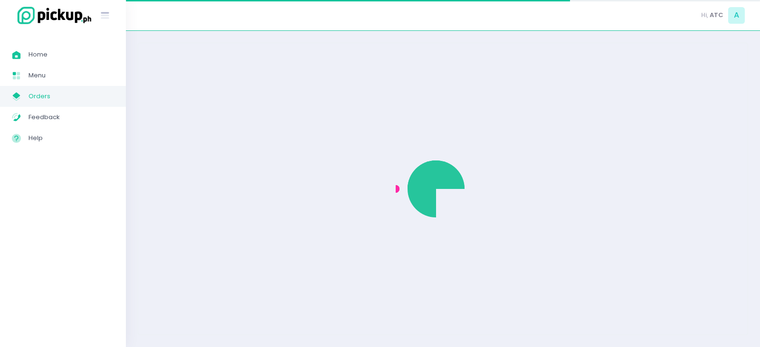 This screenshot has height=347, width=760. Describe the element at coordinates (71, 55) in the screenshot. I see `span: Home` at that location.